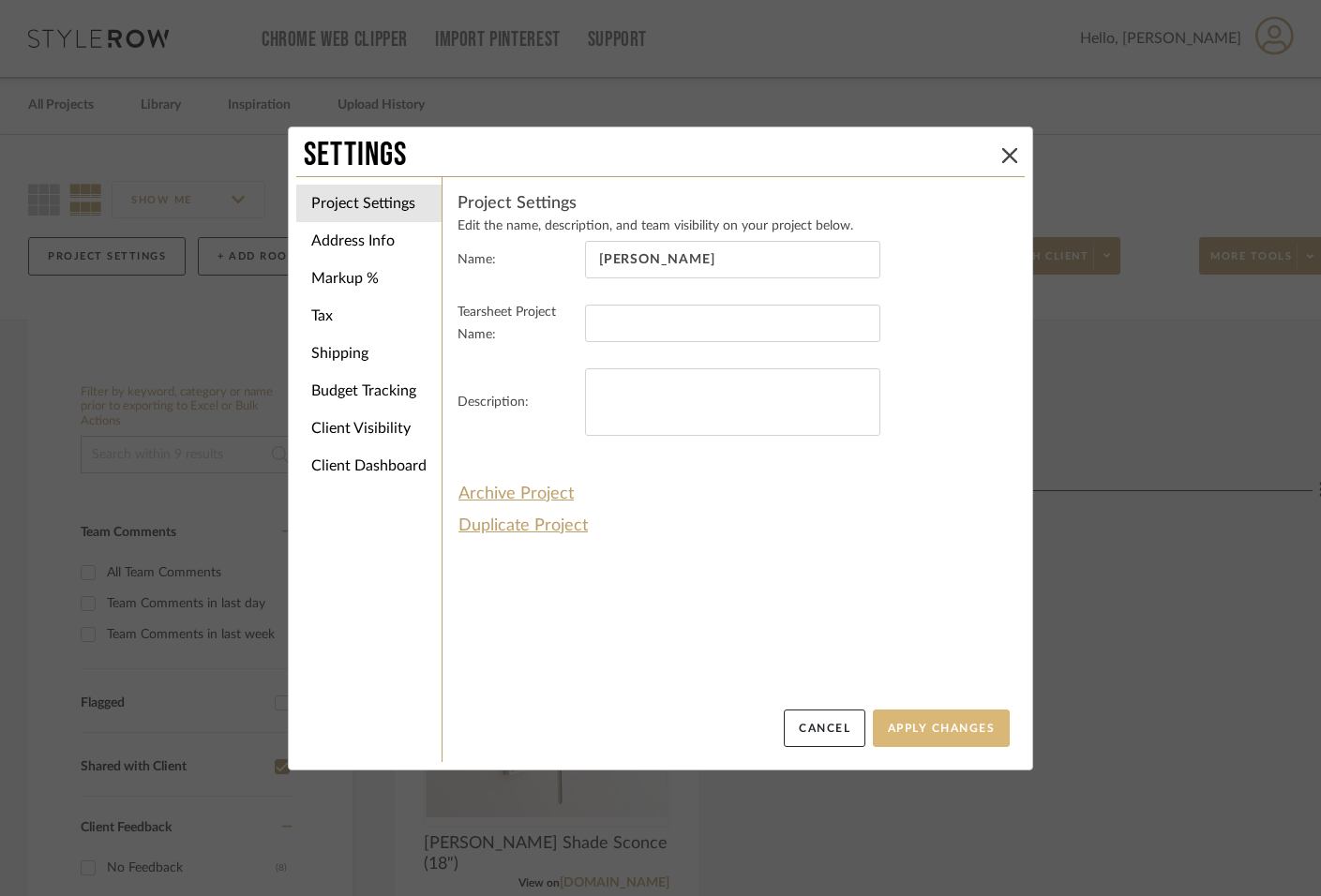 The height and width of the screenshot is (896, 1321). Describe the element at coordinates (368, 203) in the screenshot. I see `li: Project Settings` at that location.